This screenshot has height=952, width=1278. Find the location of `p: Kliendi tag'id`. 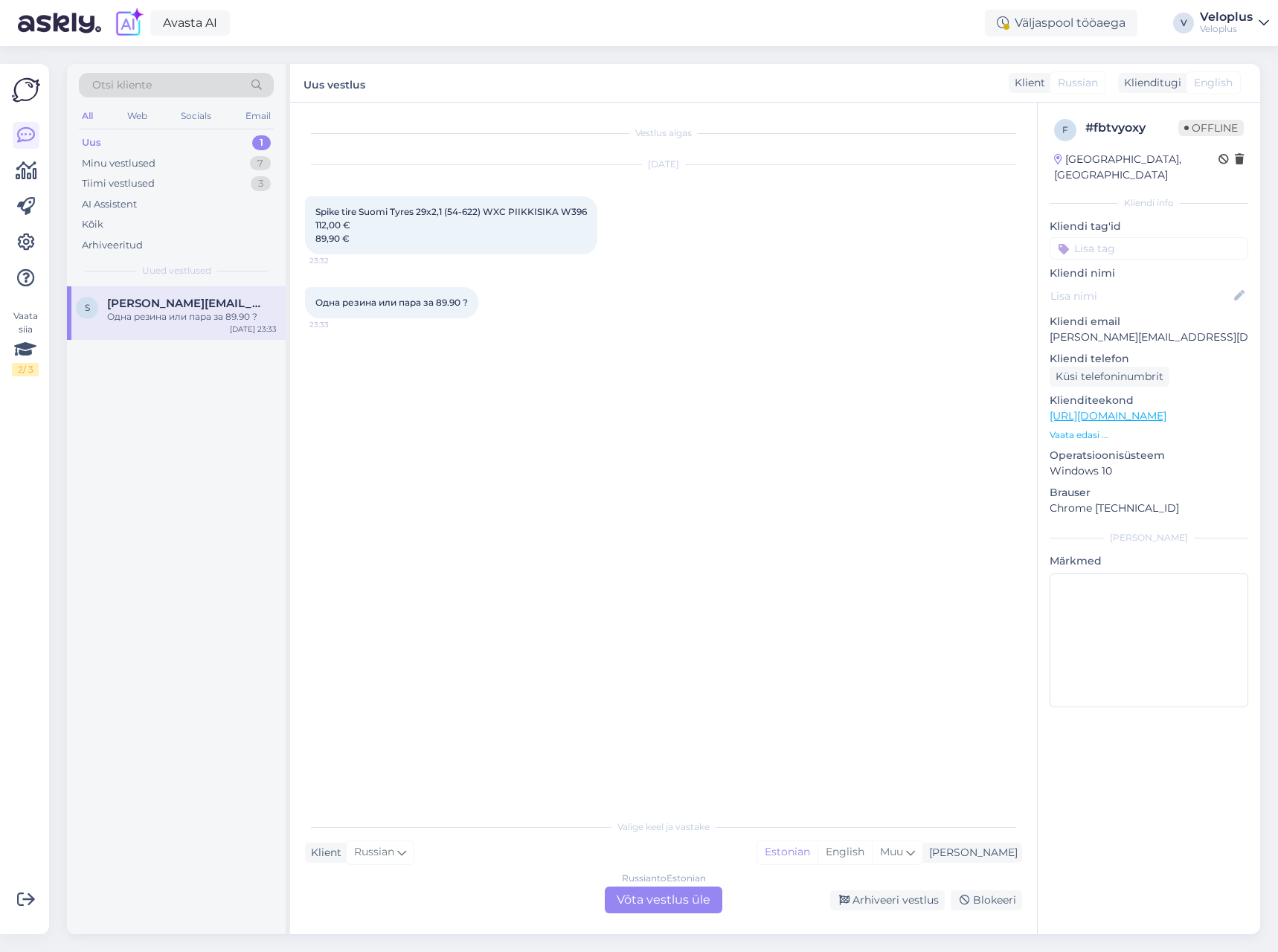

p: Kliendi tag'id is located at coordinates (1148, 226).